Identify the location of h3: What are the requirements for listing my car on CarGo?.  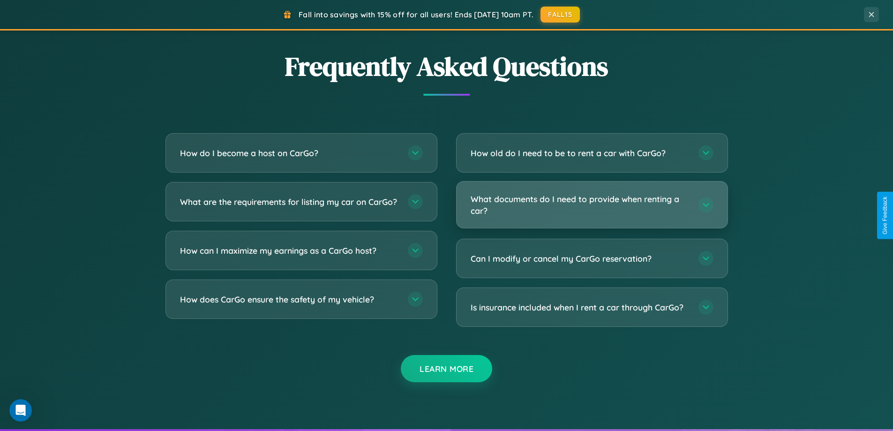
(289, 202).